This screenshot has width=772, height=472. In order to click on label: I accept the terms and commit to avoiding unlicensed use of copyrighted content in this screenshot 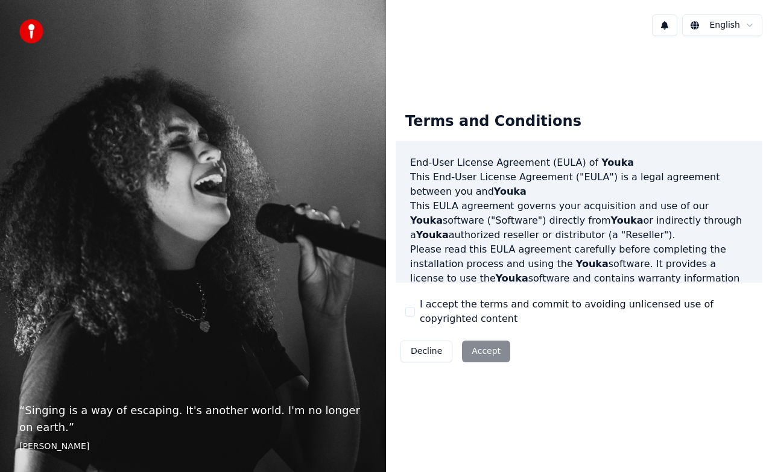, I will do `click(586, 312)`.